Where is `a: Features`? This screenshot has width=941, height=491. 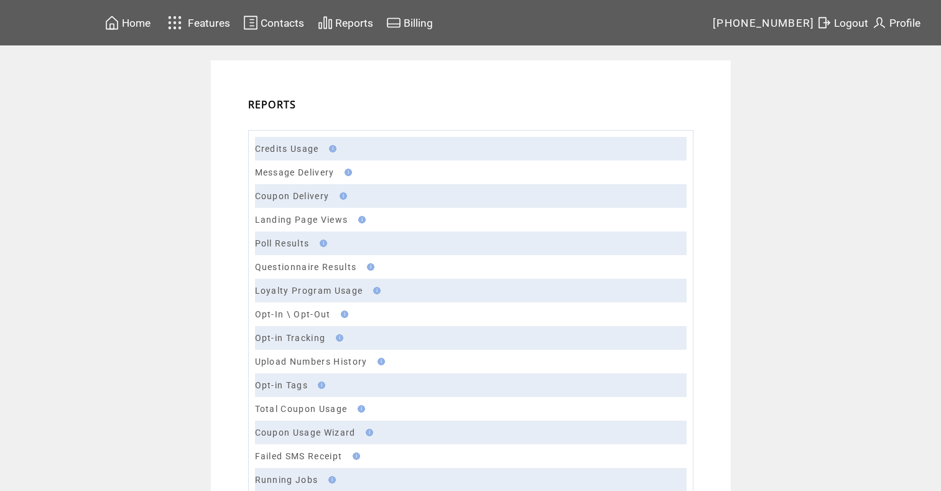 a: Features is located at coordinates (197, 22).